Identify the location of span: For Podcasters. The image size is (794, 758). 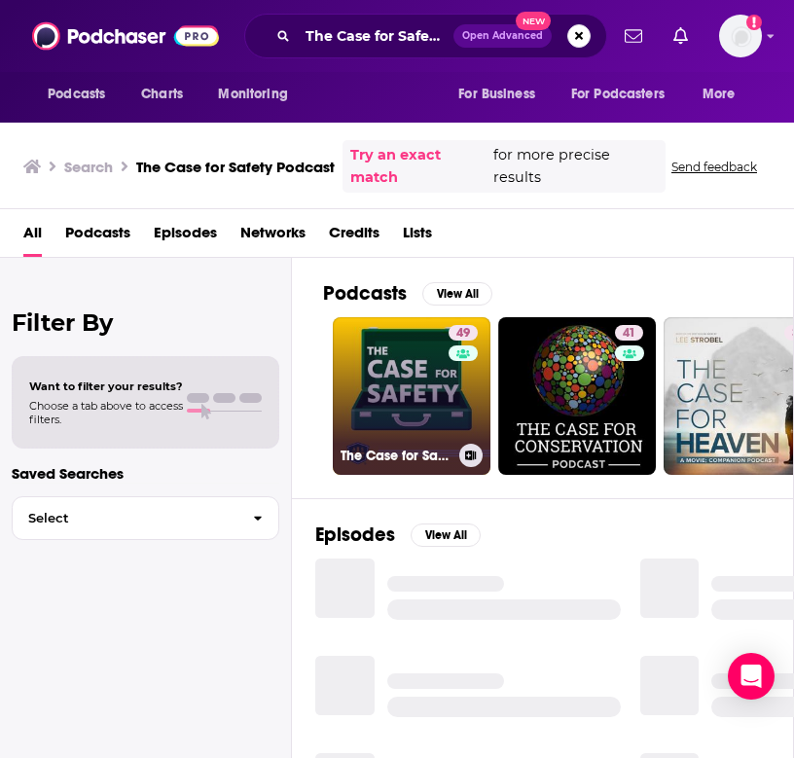
(618, 94).